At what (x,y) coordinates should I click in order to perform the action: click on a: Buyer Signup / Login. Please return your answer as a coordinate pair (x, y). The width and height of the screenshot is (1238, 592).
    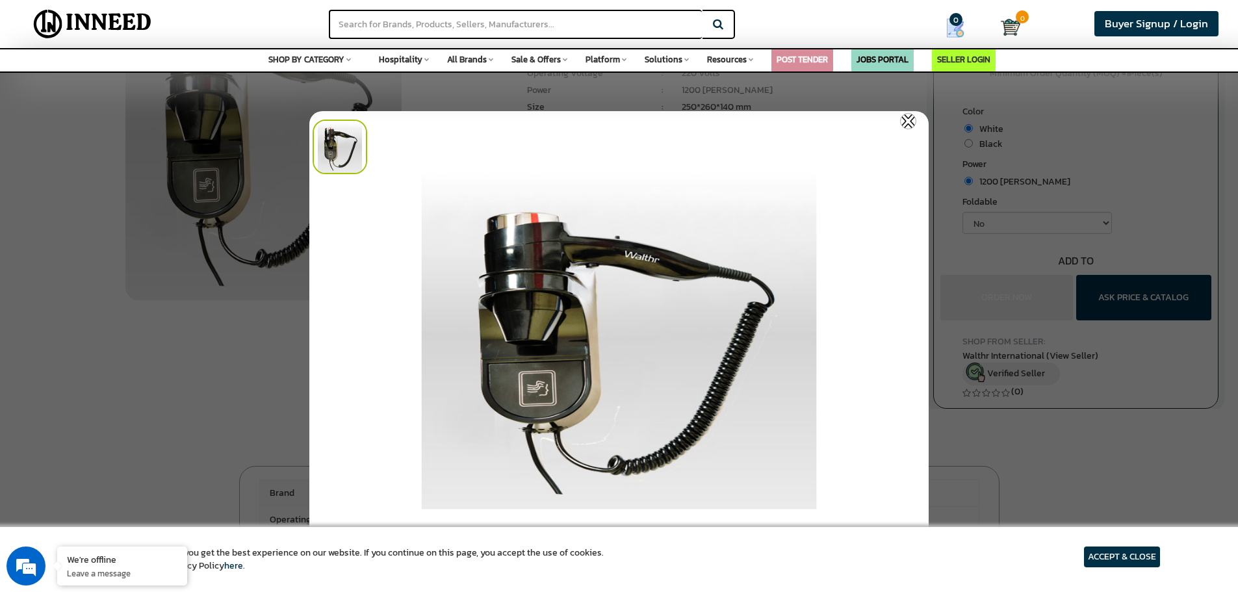
    Looking at the image, I should click on (1156, 23).